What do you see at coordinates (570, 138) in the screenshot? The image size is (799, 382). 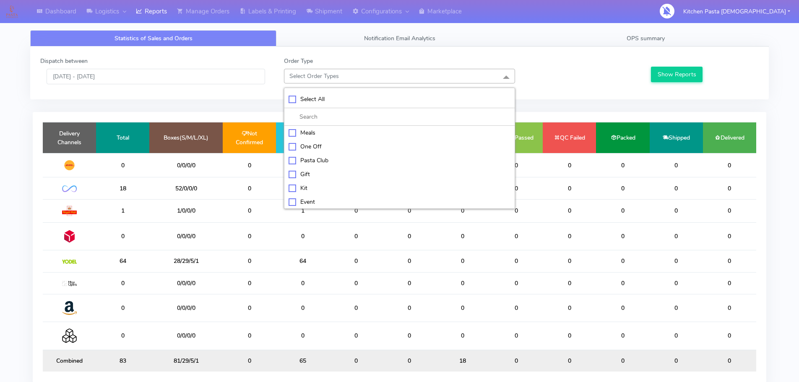 I see `td: QC Failed` at bounding box center [570, 138].